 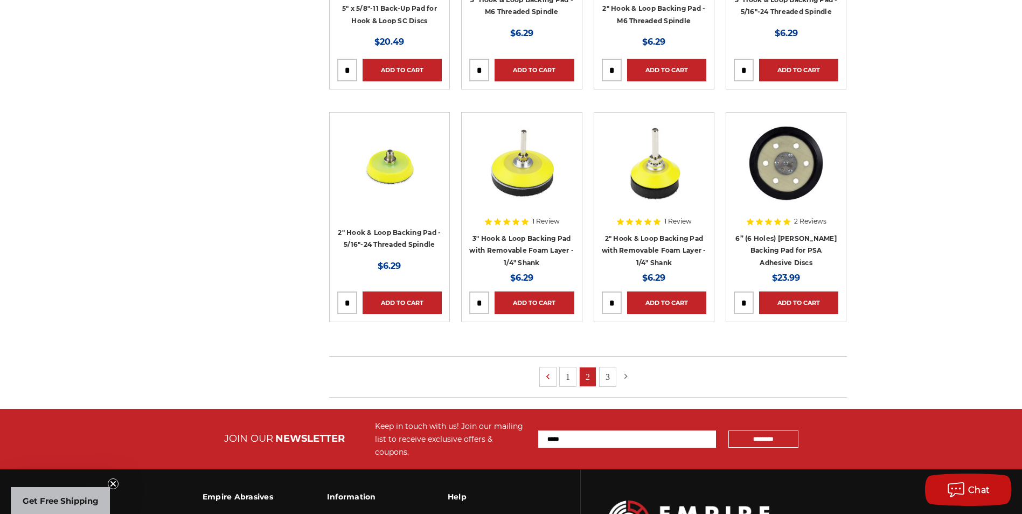 I want to click on a: Close-up of Empire Abrasives 3-inch hook and loop backing pad with a removable foam layer and 1/4..., so click(x=521, y=172).